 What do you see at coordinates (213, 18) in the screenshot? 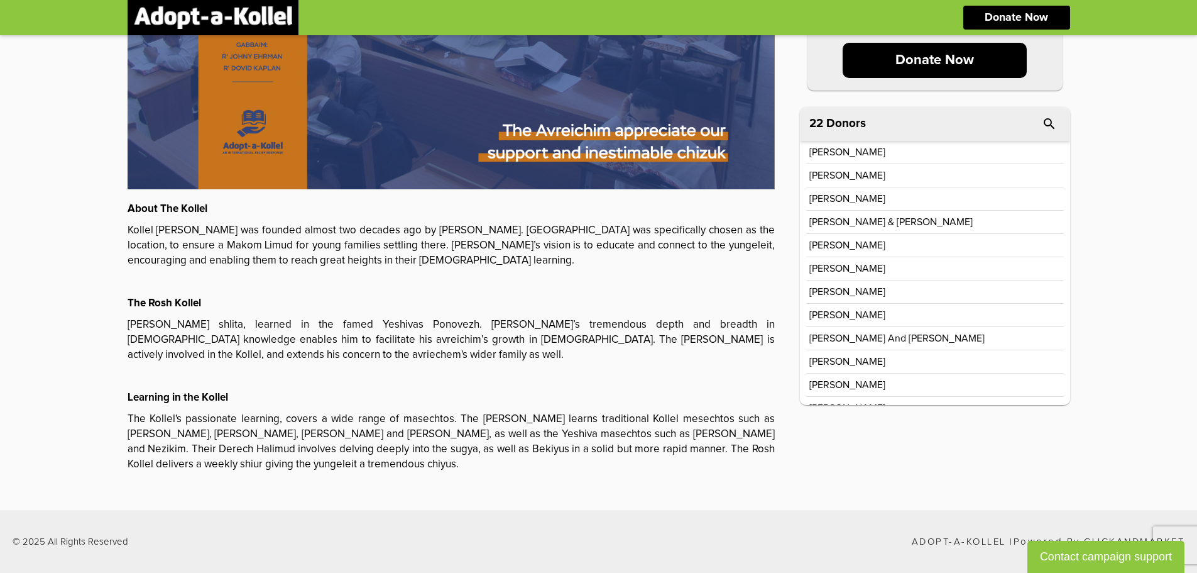
I see `img: logonobg.png` at bounding box center [213, 18].